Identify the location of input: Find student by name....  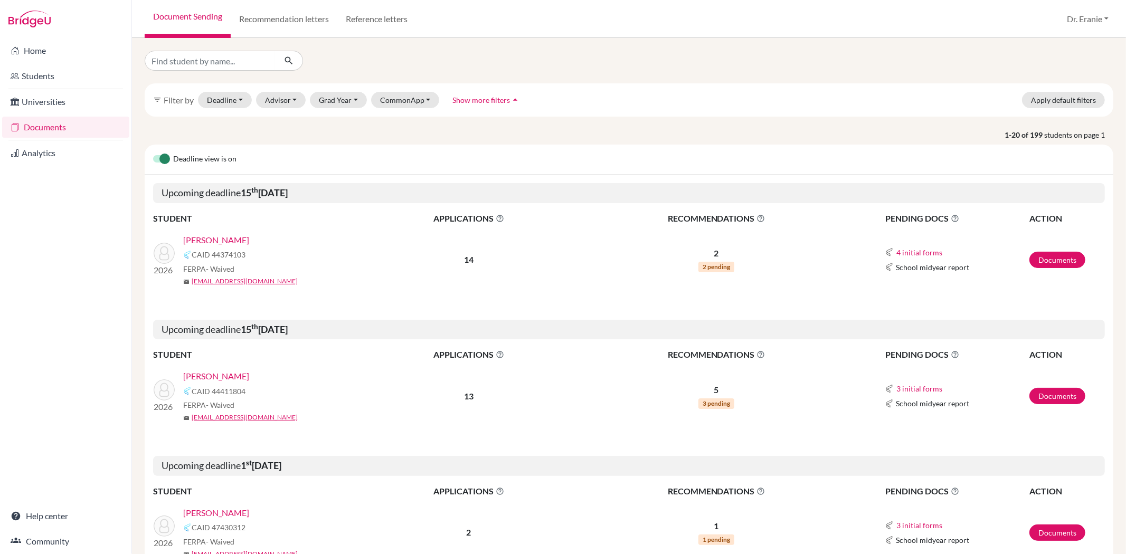
(210, 61).